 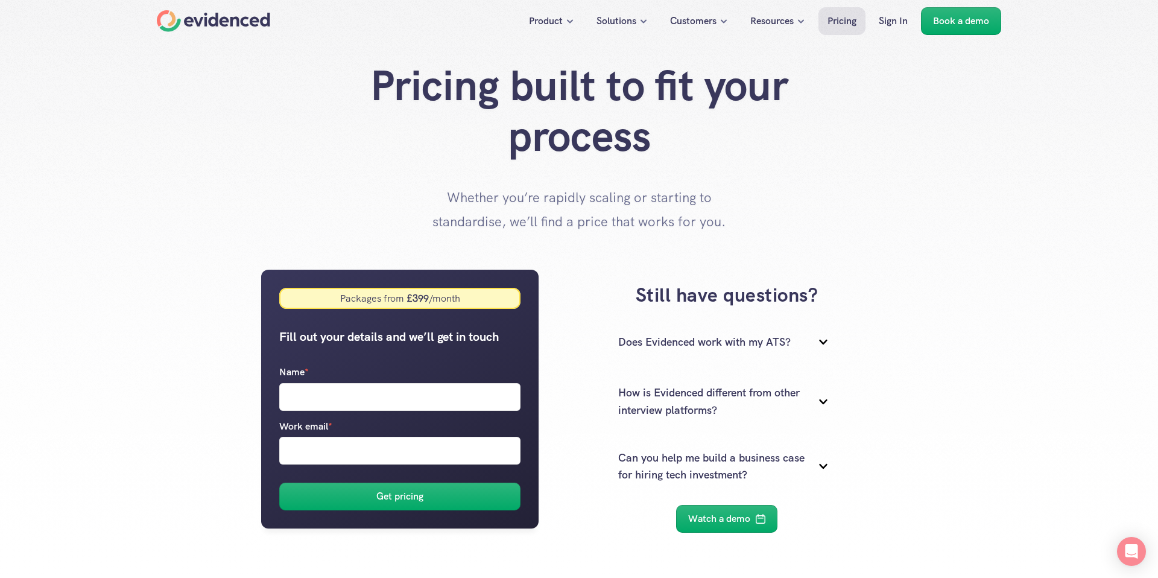 What do you see at coordinates (772, 21) in the screenshot?
I see `p: Resources` at bounding box center [772, 21].